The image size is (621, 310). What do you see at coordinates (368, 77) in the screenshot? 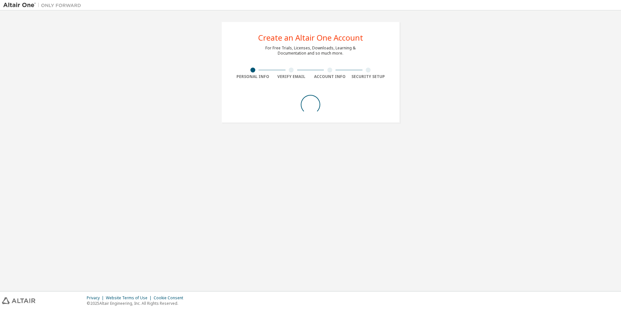
I see `div: Security Setup` at bounding box center [368, 77].